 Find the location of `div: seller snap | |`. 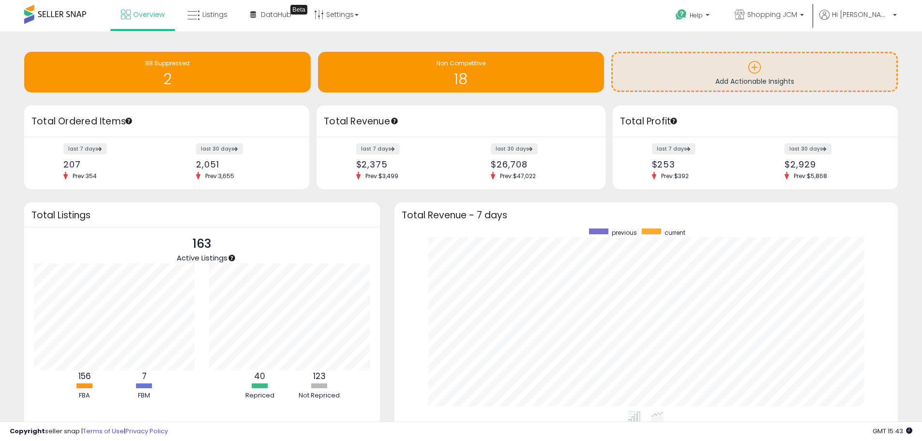

div: seller snap | | is located at coordinates (89, 431).